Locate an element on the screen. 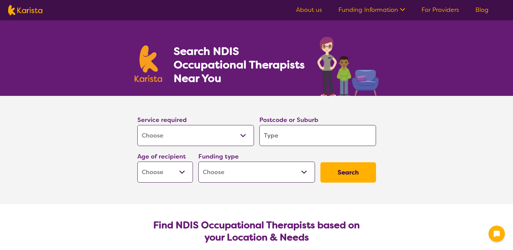  h2: Find NDIS Occupational Therapists based on your Location & Needs is located at coordinates (256, 231).